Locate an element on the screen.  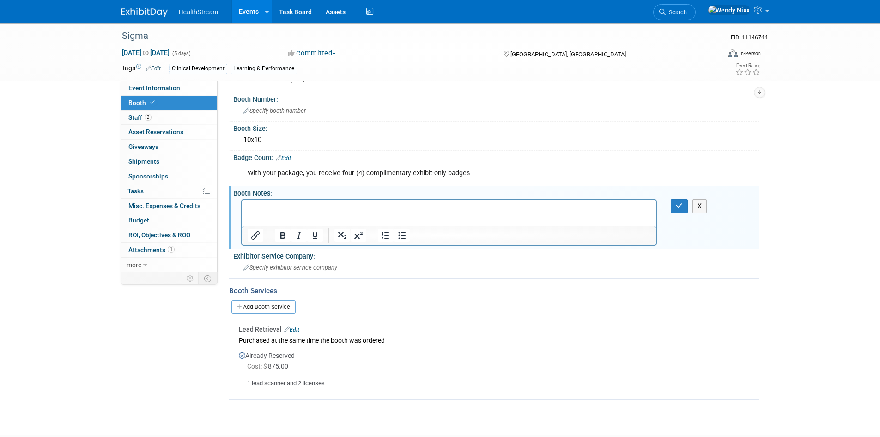
div: Booth Number: is located at coordinates (496, 98).